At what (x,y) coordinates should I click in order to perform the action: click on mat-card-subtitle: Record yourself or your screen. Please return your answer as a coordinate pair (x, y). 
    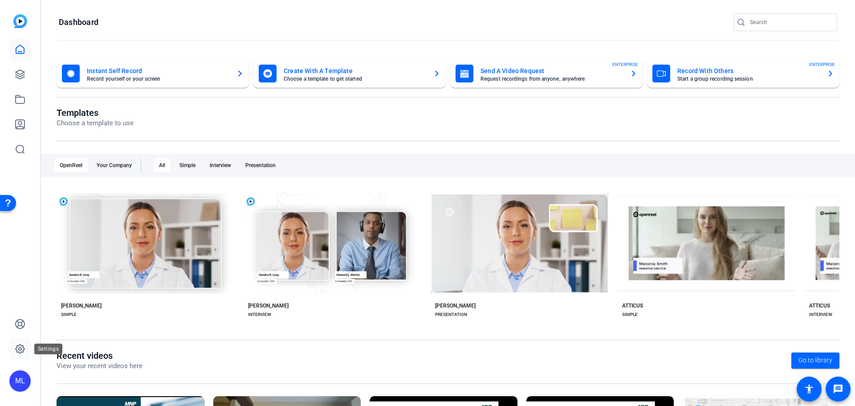
    Looking at the image, I should click on (158, 79).